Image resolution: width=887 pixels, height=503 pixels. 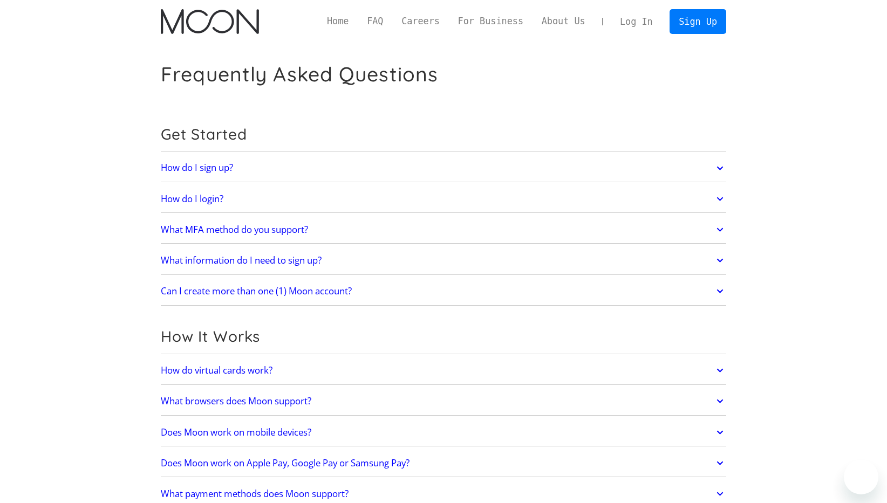 What do you see at coordinates (444, 261) in the screenshot?
I see `a: What information do I need to sign up?` at bounding box center [444, 261].